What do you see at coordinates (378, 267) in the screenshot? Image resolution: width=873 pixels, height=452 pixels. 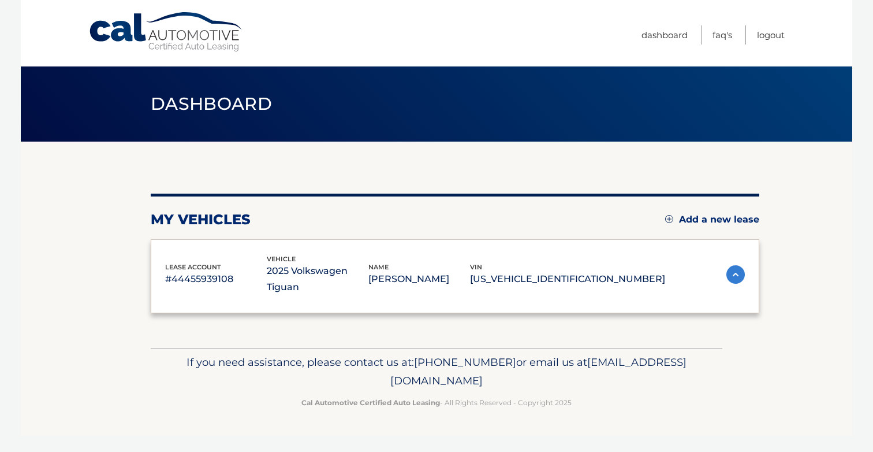 I see `span: name` at bounding box center [378, 267].